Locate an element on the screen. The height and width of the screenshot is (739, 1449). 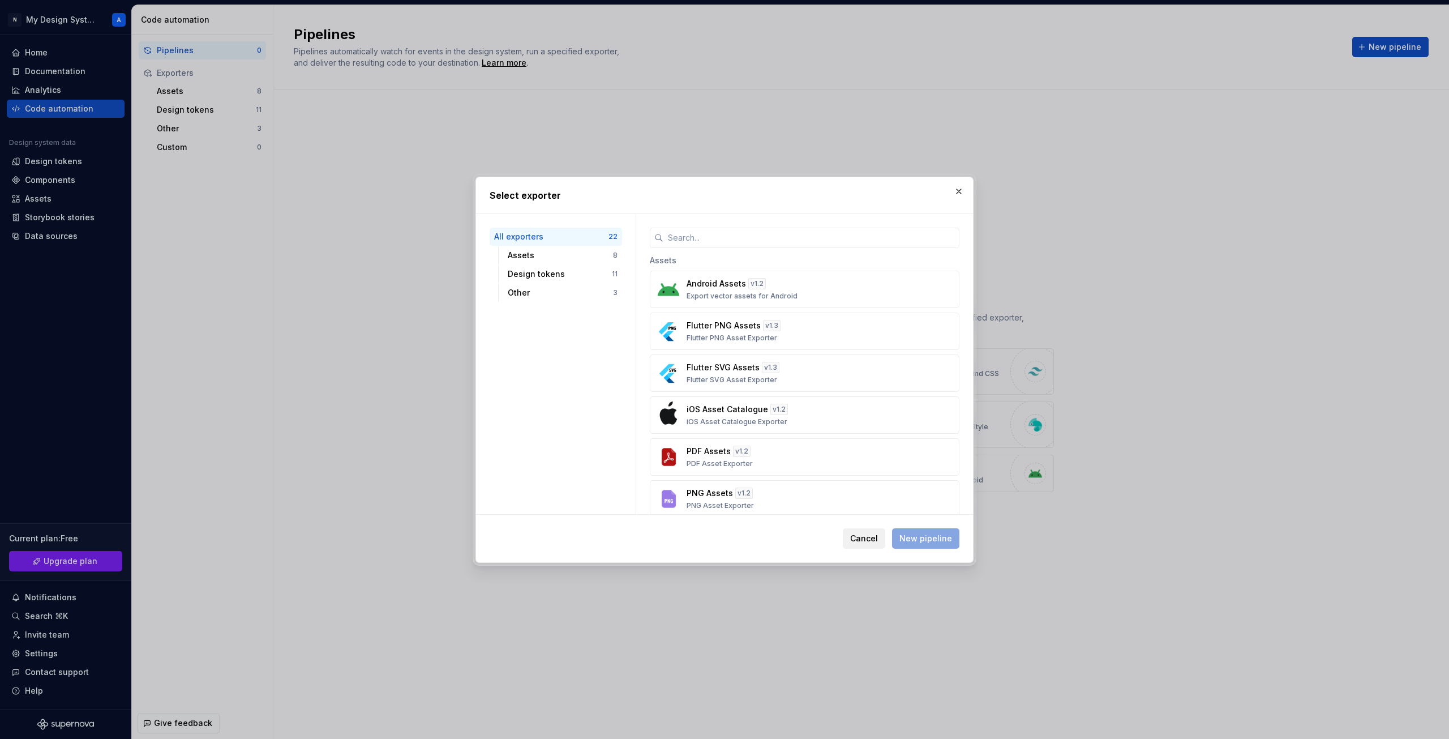
button: Design tokens11 is located at coordinates (563, 274).